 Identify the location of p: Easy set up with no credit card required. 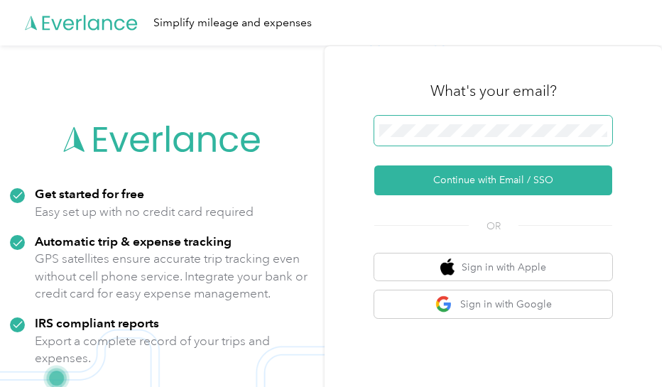
(144, 212).